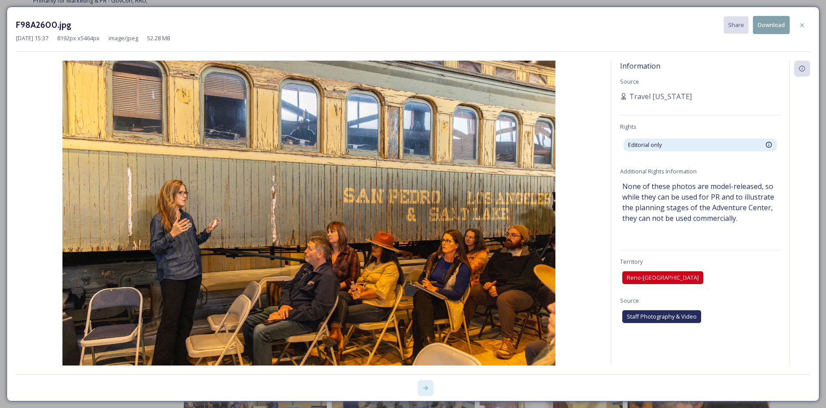 Image resolution: width=826 pixels, height=408 pixels. I want to click on span: None of these photos are model-released, so while they can be used for PR and to illustrate the p..., so click(700, 202).